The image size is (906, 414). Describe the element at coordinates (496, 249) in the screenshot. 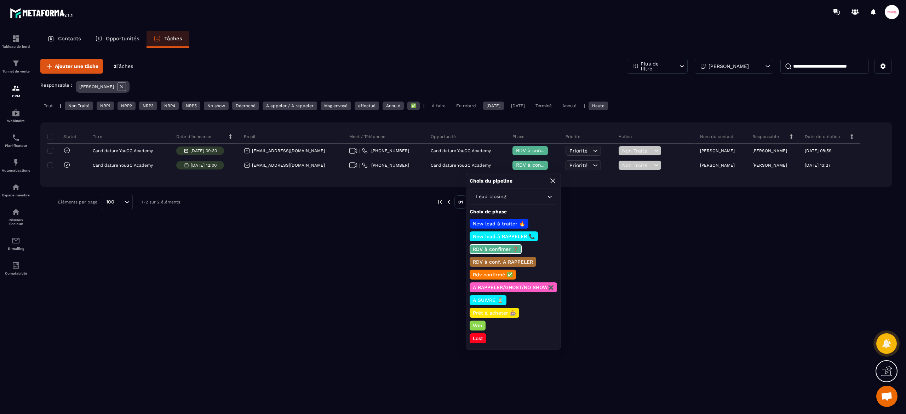

I see `p: RDV à confimer ❓` at that location.